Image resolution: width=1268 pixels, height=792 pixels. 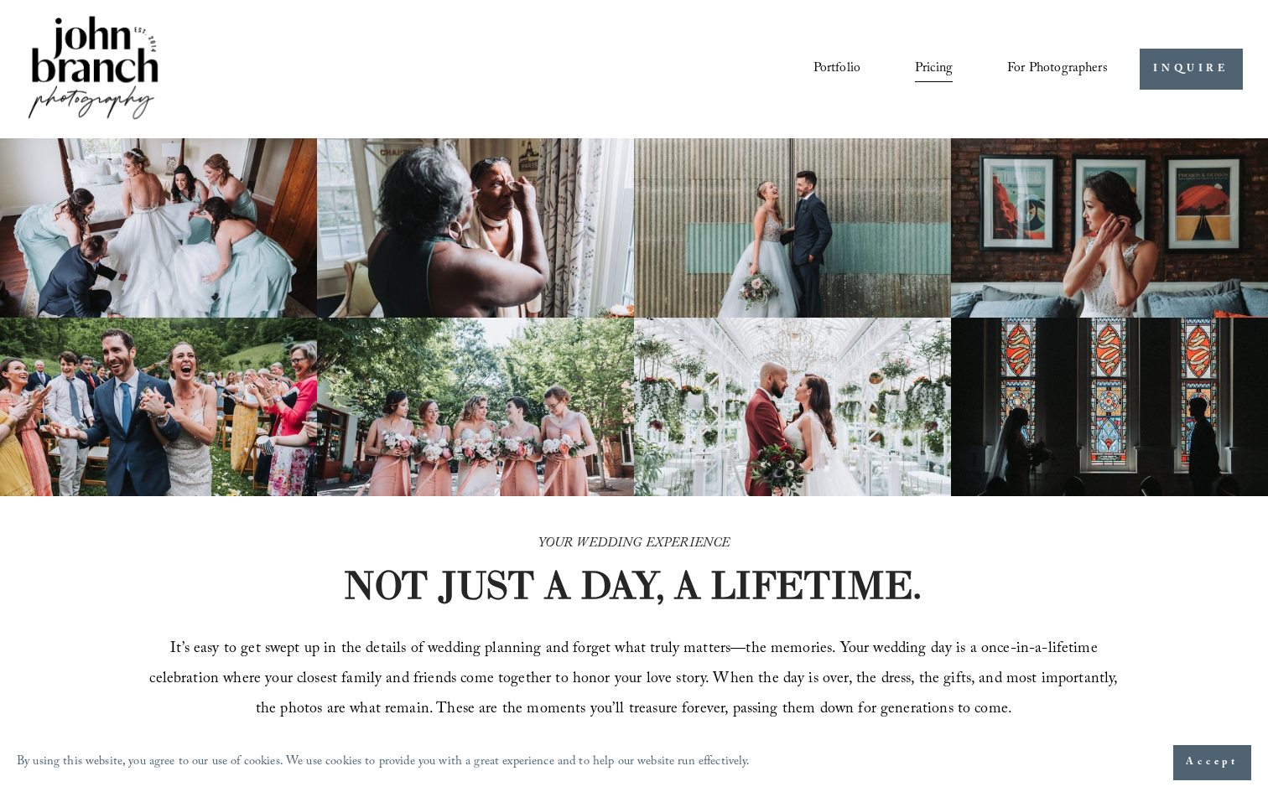 What do you see at coordinates (475, 407) in the screenshot?
I see `img: A bride and four bridesmaids in pink dresses, holding bouquets with pink and white flowers, smili...` at bounding box center [475, 407].